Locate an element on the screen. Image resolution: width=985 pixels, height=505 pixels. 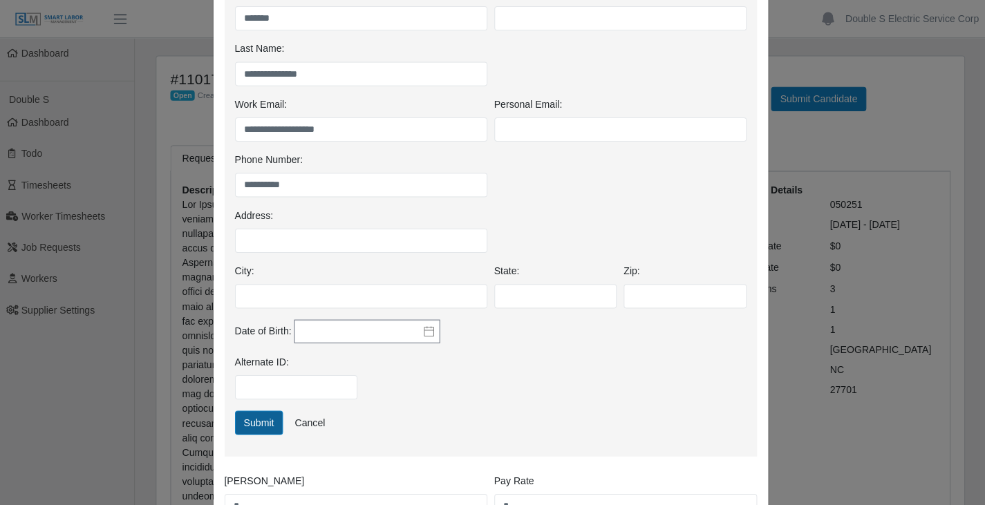
label: Pay Rate is located at coordinates (516, 478).